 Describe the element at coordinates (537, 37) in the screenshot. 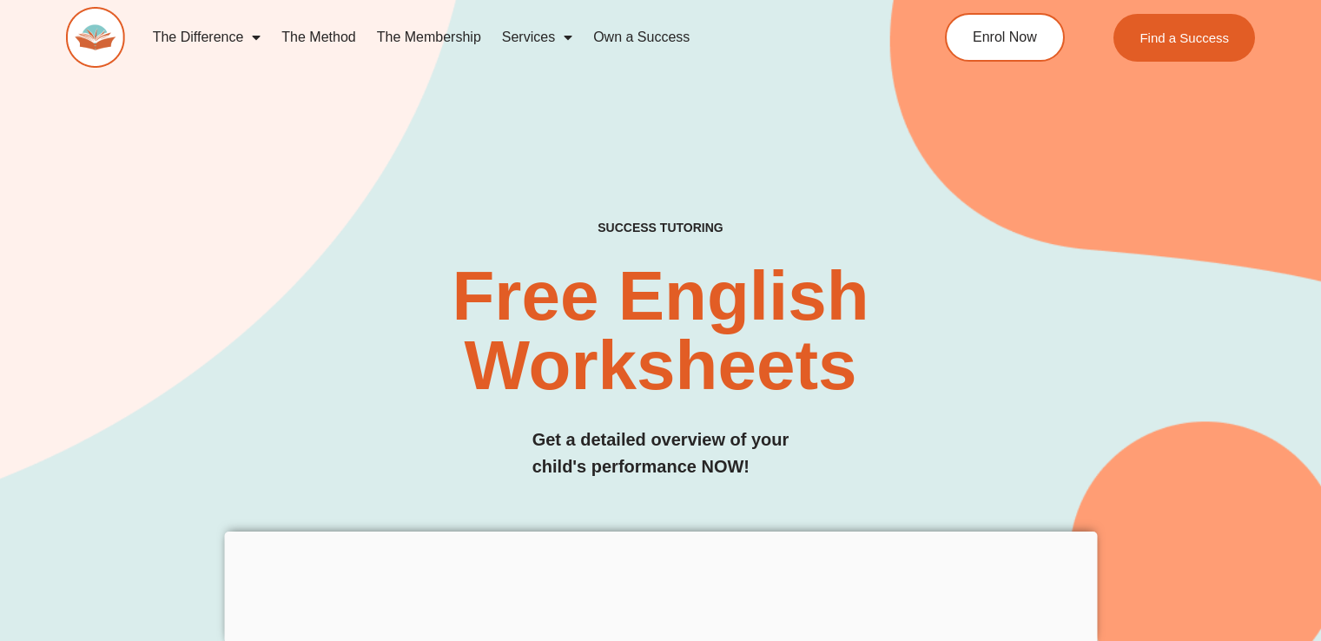

I see `a: Services` at that location.